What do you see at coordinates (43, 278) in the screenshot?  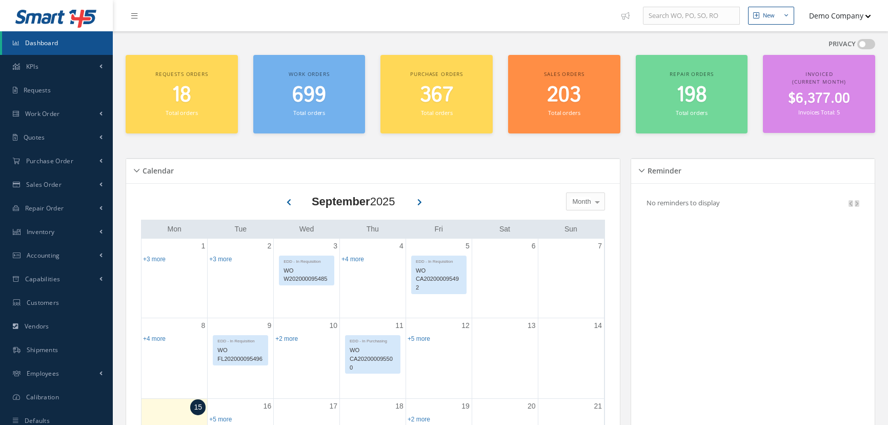 I see `span: Capabilities` at bounding box center [43, 278].